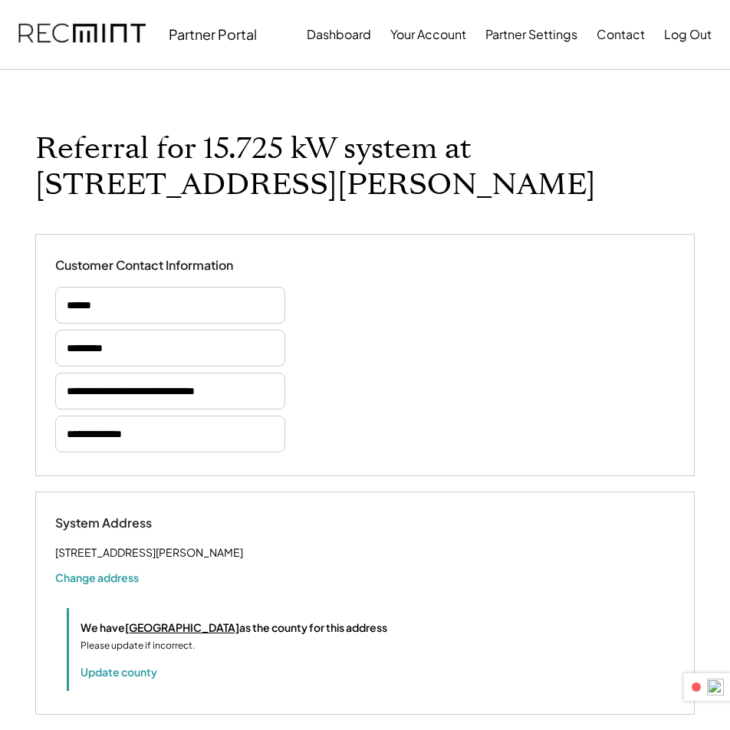 This screenshot has width=730, height=730. I want to click on div: Partner Portal, so click(212, 34).